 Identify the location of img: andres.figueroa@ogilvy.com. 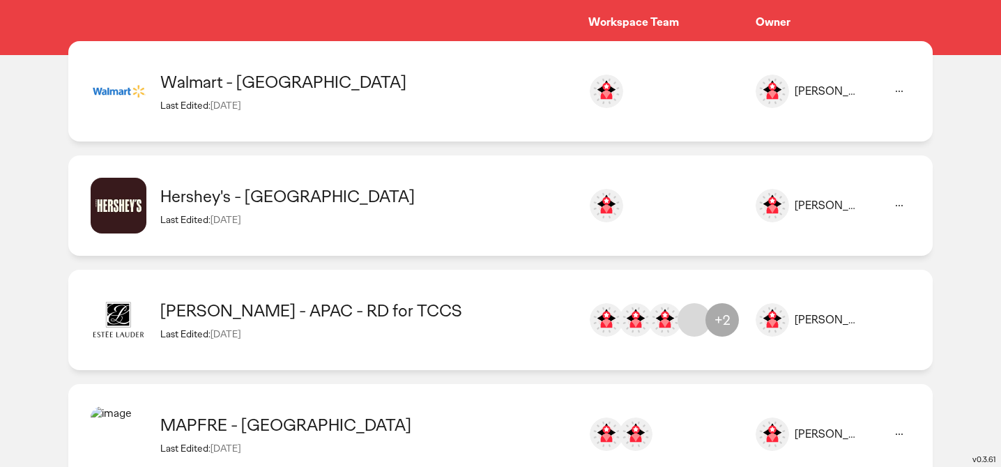
(607, 434).